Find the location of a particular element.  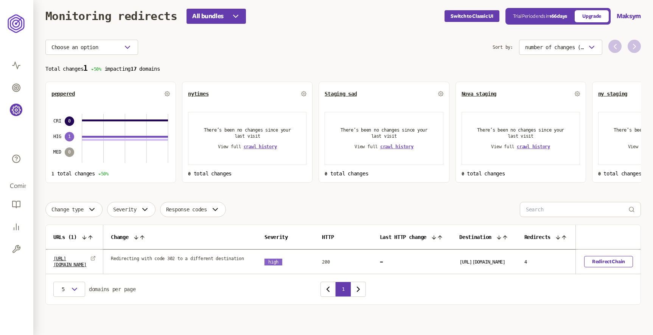

span: Redirecting with code 302 to a different destination is located at coordinates (178, 259).